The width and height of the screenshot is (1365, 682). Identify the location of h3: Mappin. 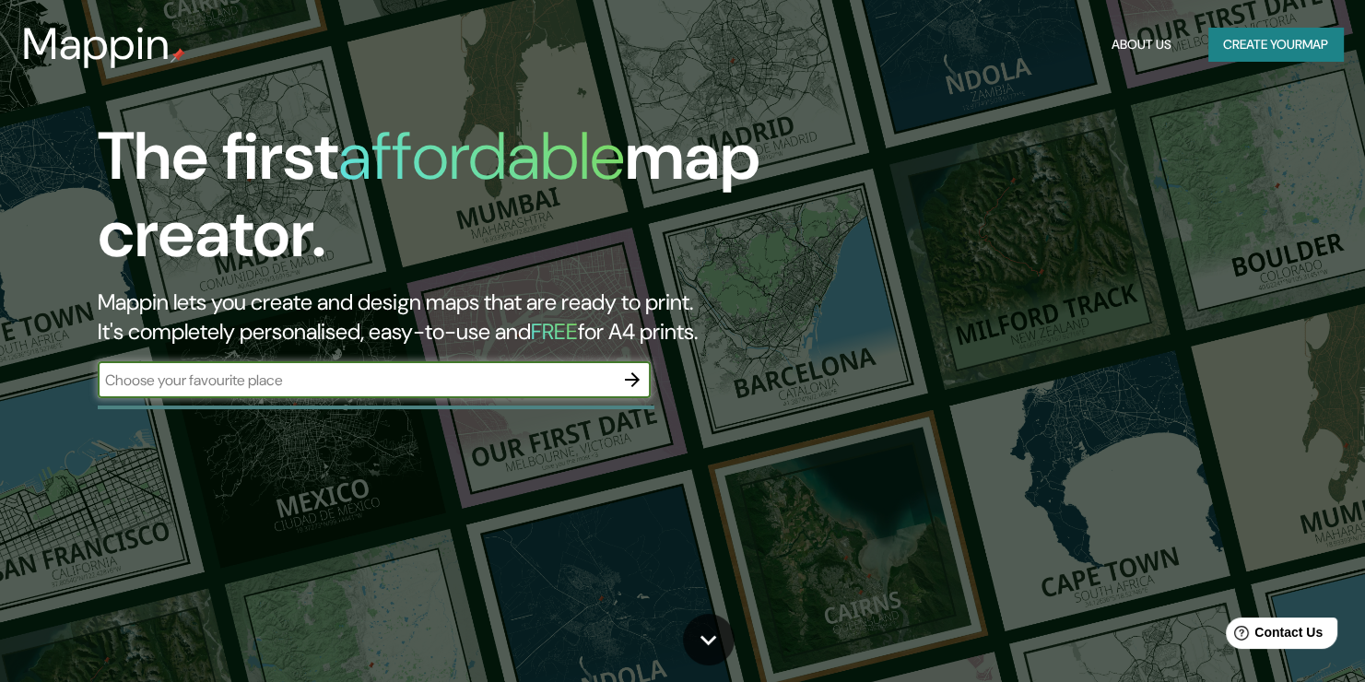
(96, 44).